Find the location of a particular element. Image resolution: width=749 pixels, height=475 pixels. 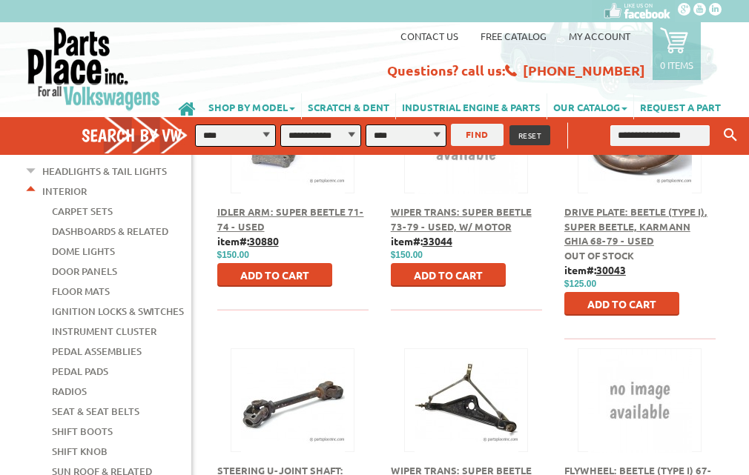

span: Out of stock is located at coordinates (599, 255).